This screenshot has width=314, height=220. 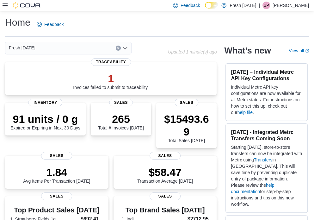 What do you see at coordinates (165, 172) in the screenshot?
I see `p: $58.47` at bounding box center [165, 172].